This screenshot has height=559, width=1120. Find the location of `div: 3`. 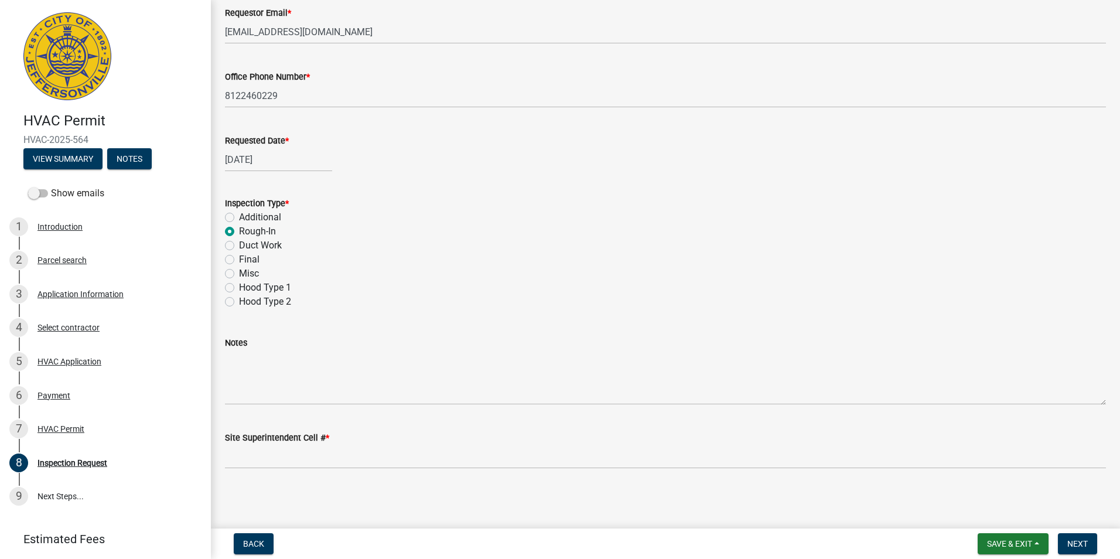

div: 3 is located at coordinates (19, 294).